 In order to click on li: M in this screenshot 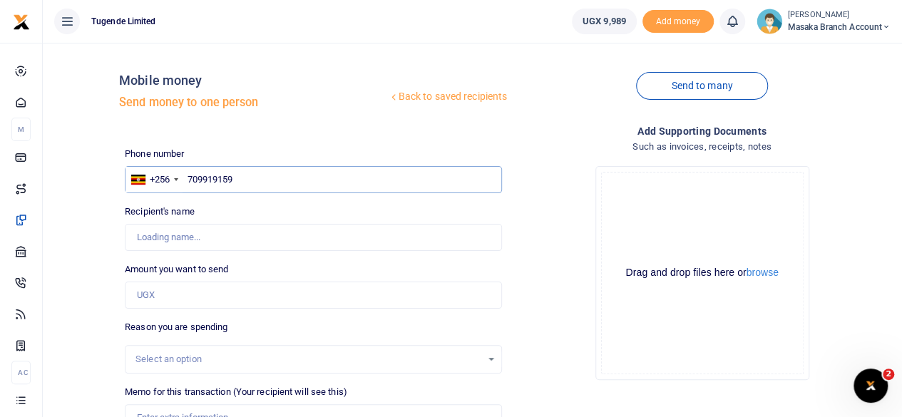, I will do `click(21, 129)`.